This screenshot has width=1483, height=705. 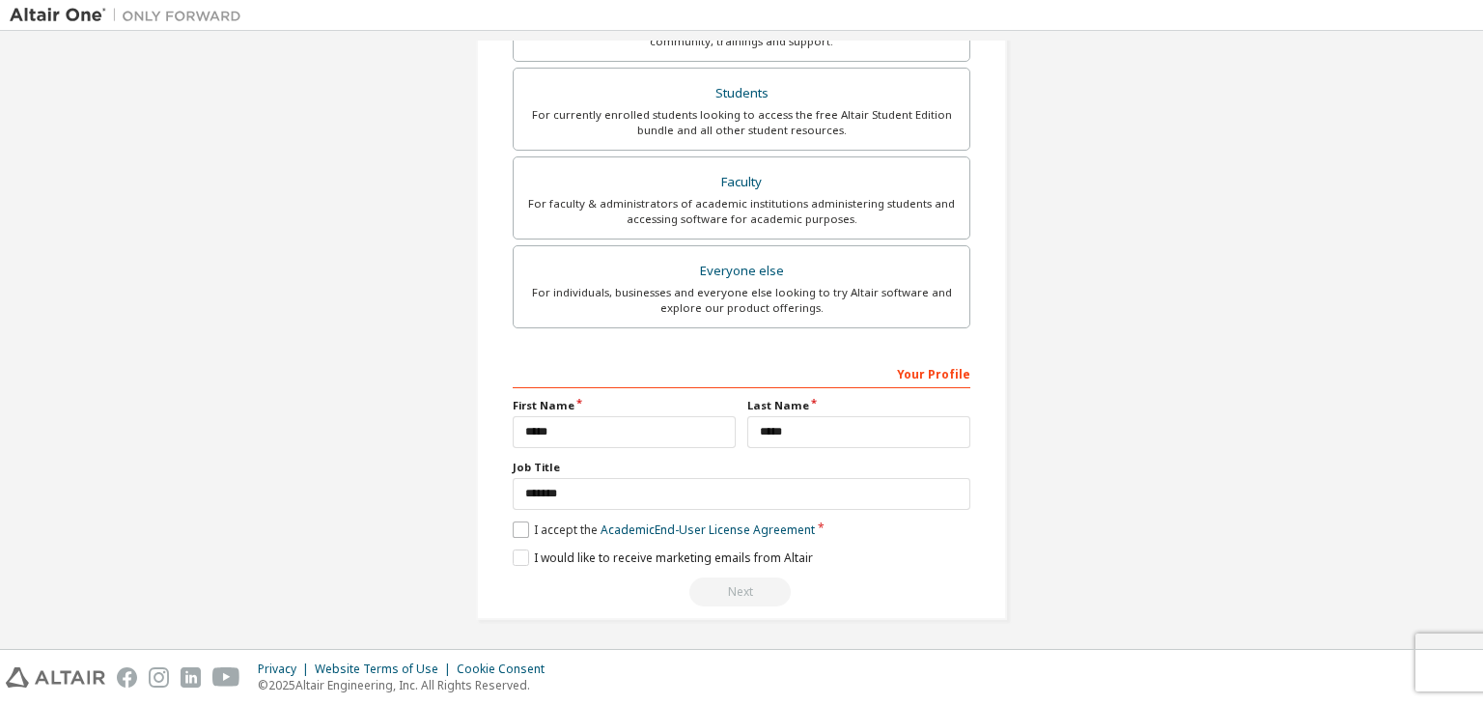 I want to click on div: Privacy, so click(x=286, y=669).